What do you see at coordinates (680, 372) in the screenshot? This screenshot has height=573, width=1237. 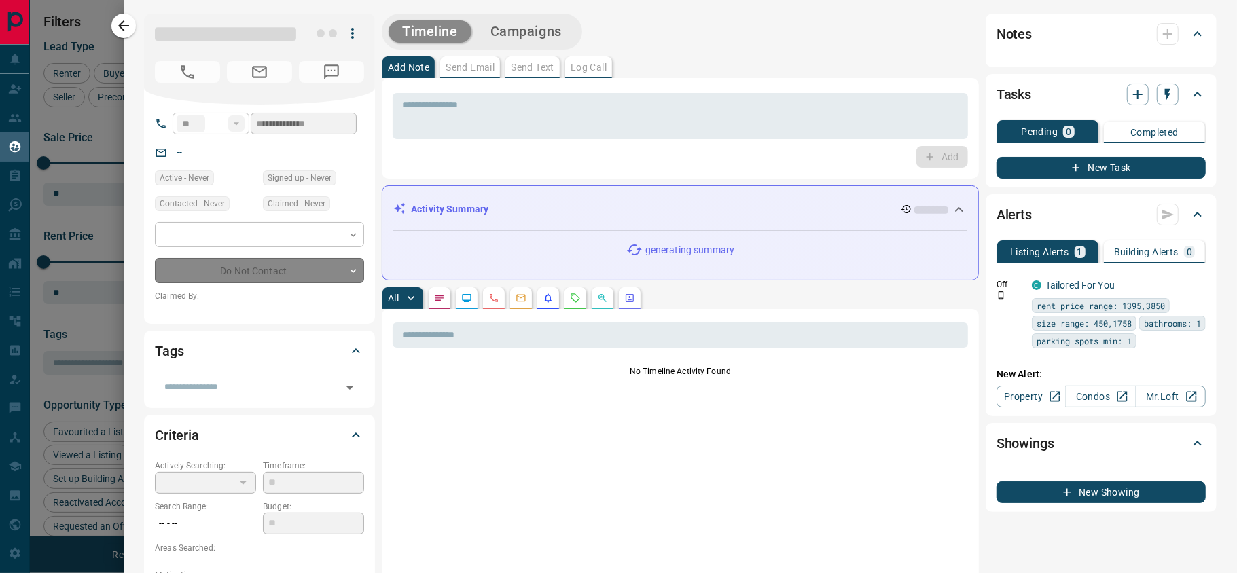 I see `p: No Timeline Activity Found` at bounding box center [680, 372].